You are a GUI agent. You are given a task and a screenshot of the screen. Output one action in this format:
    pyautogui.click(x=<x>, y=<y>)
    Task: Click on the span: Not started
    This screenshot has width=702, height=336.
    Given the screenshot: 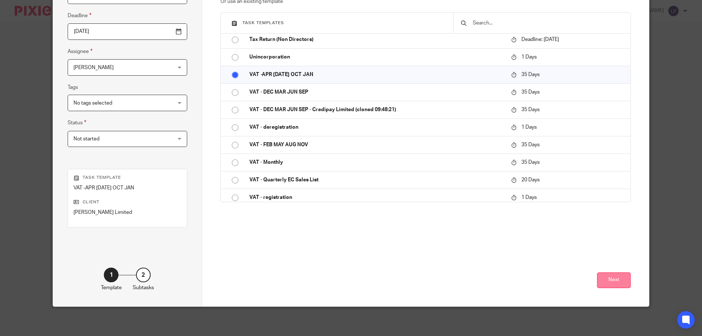 What is the action you would take?
    pyautogui.click(x=86, y=139)
    